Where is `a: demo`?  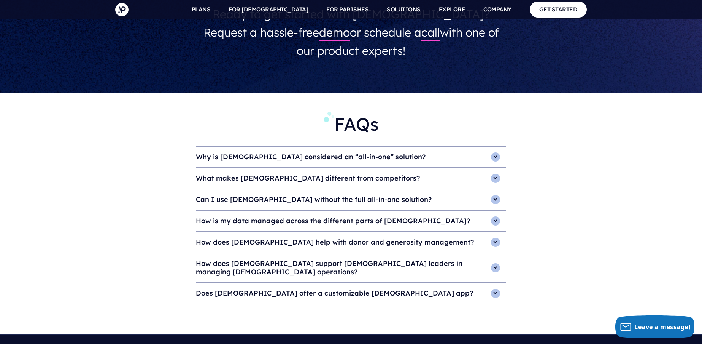 a: demo is located at coordinates (334, 32).